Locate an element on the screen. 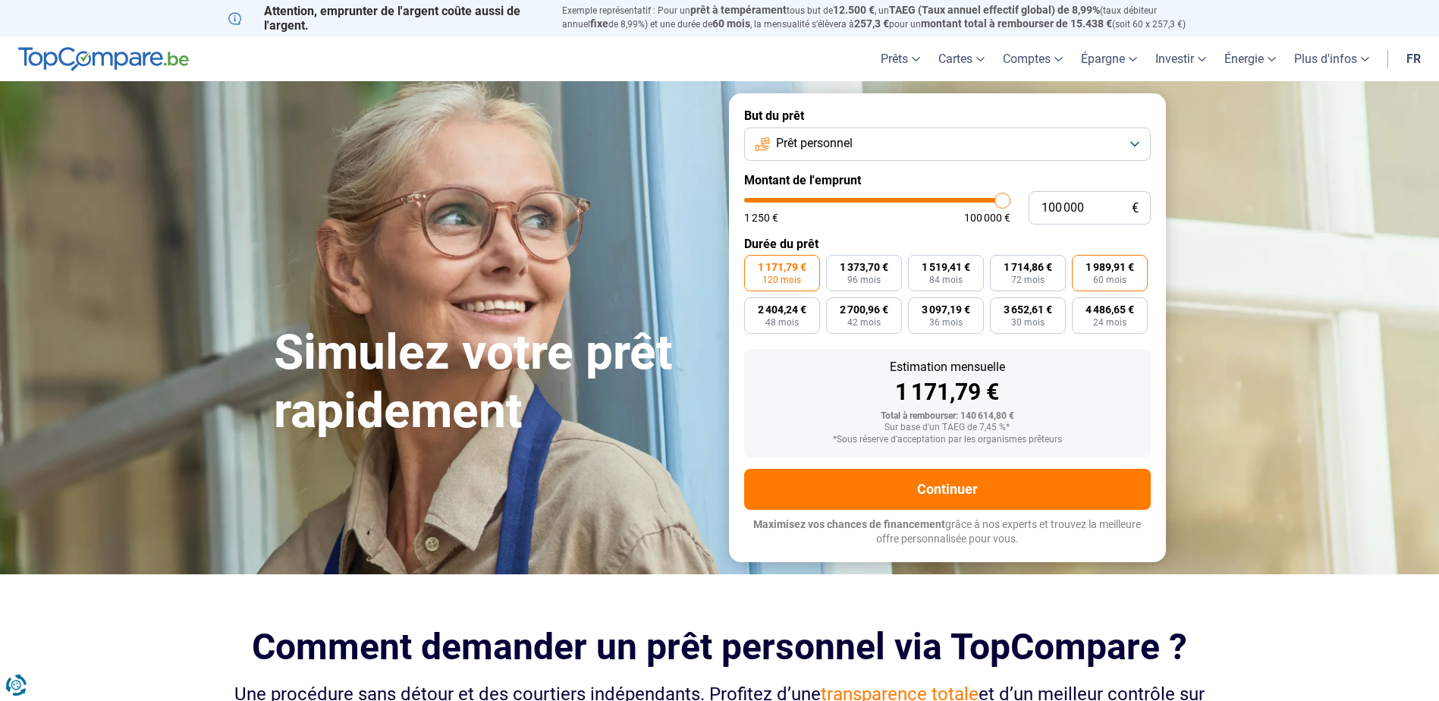 The image size is (1439, 701). div: Estimation mensuelle is located at coordinates (948, 367).